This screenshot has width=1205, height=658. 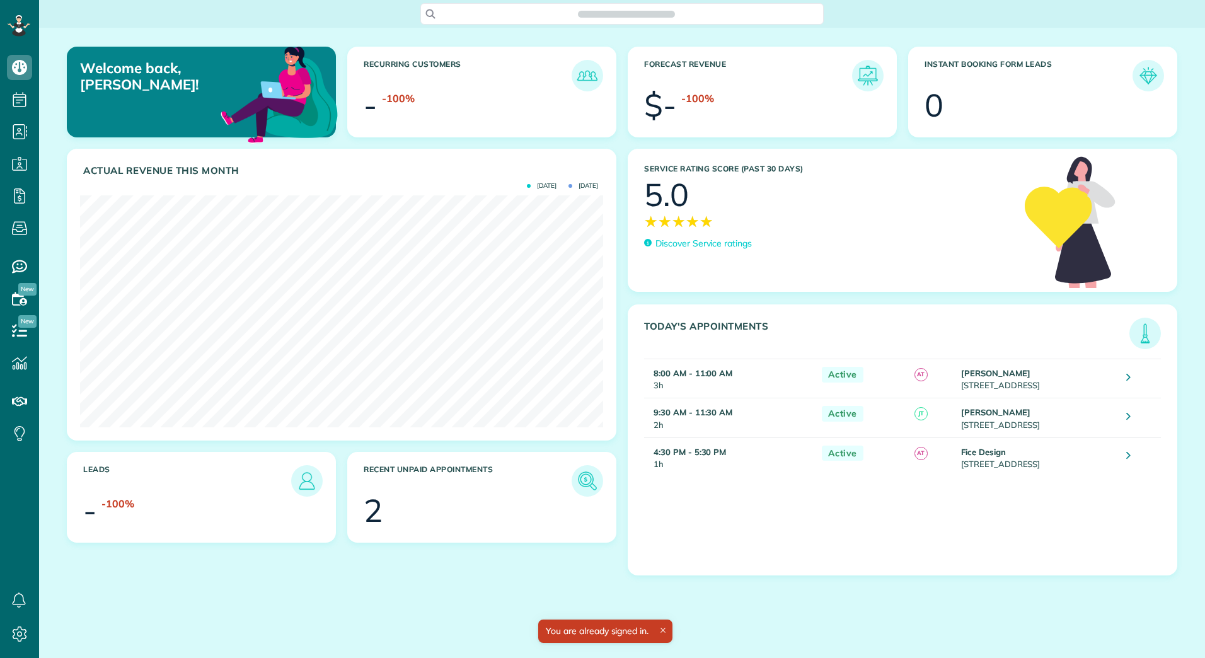 I want to click on img: icon_recurring_customers-cf858462ba22bcd05b5a5880d41d6543d210077de5bb9ebc9590e49fd87d84ed.png, so click(x=588, y=76).